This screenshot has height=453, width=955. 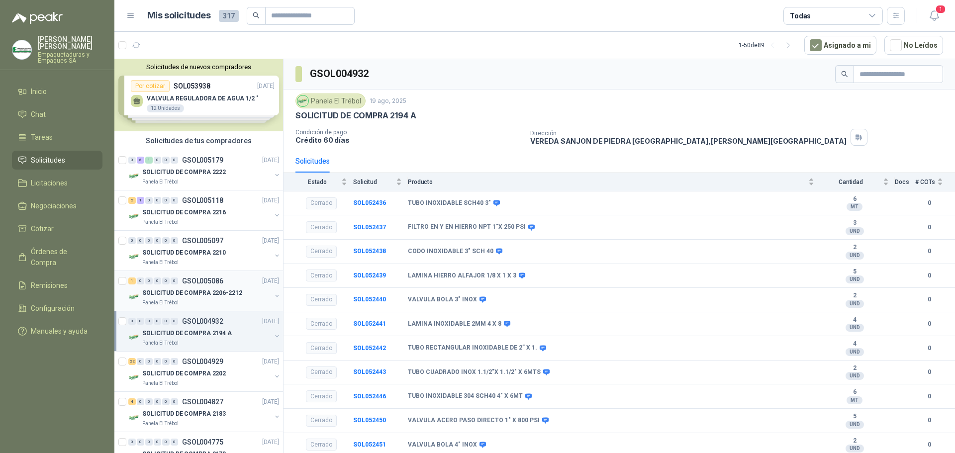 I want to click on a: Solicitudes, so click(x=57, y=160).